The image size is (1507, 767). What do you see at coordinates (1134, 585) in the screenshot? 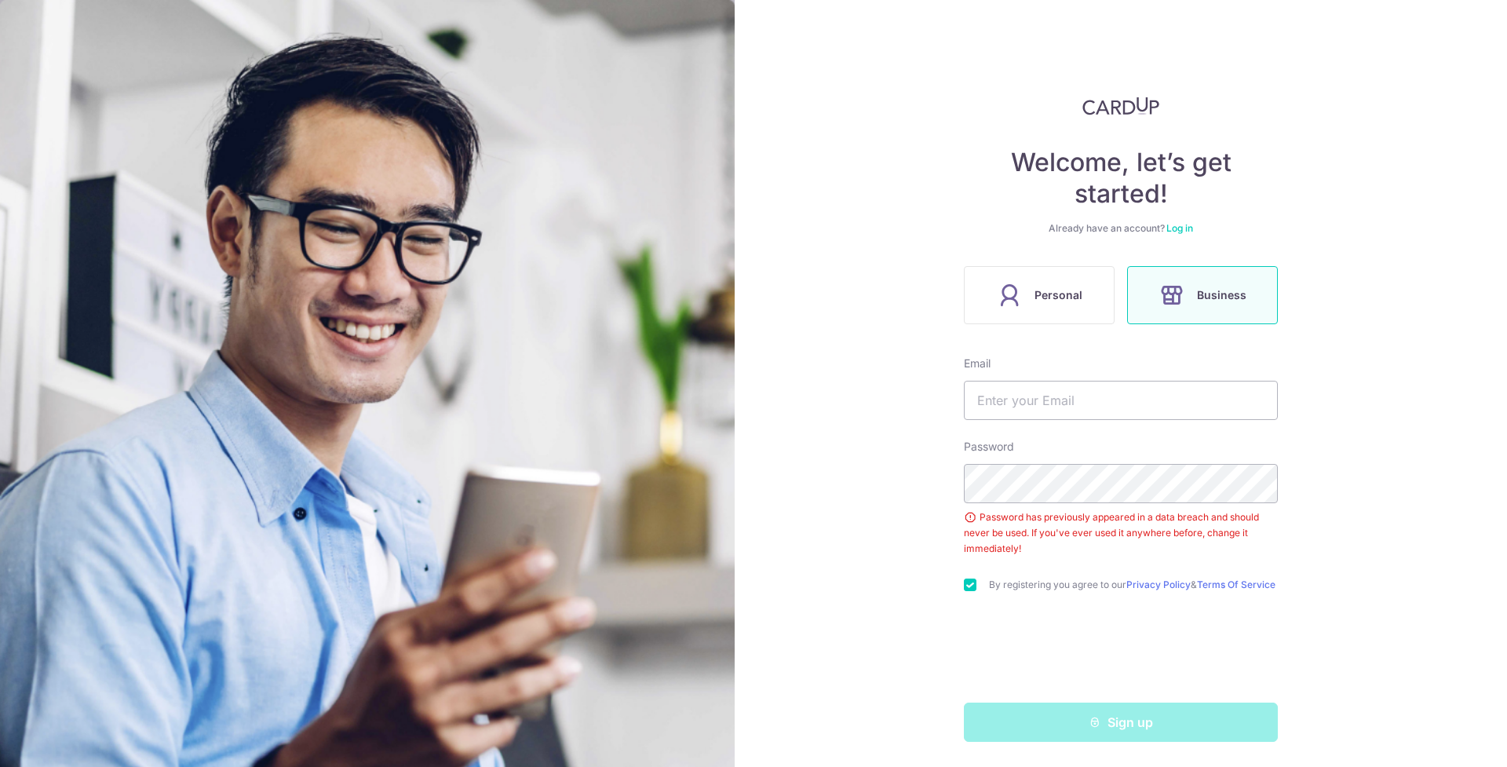
I see `label: By registering you agree to our &` at bounding box center [1134, 585].